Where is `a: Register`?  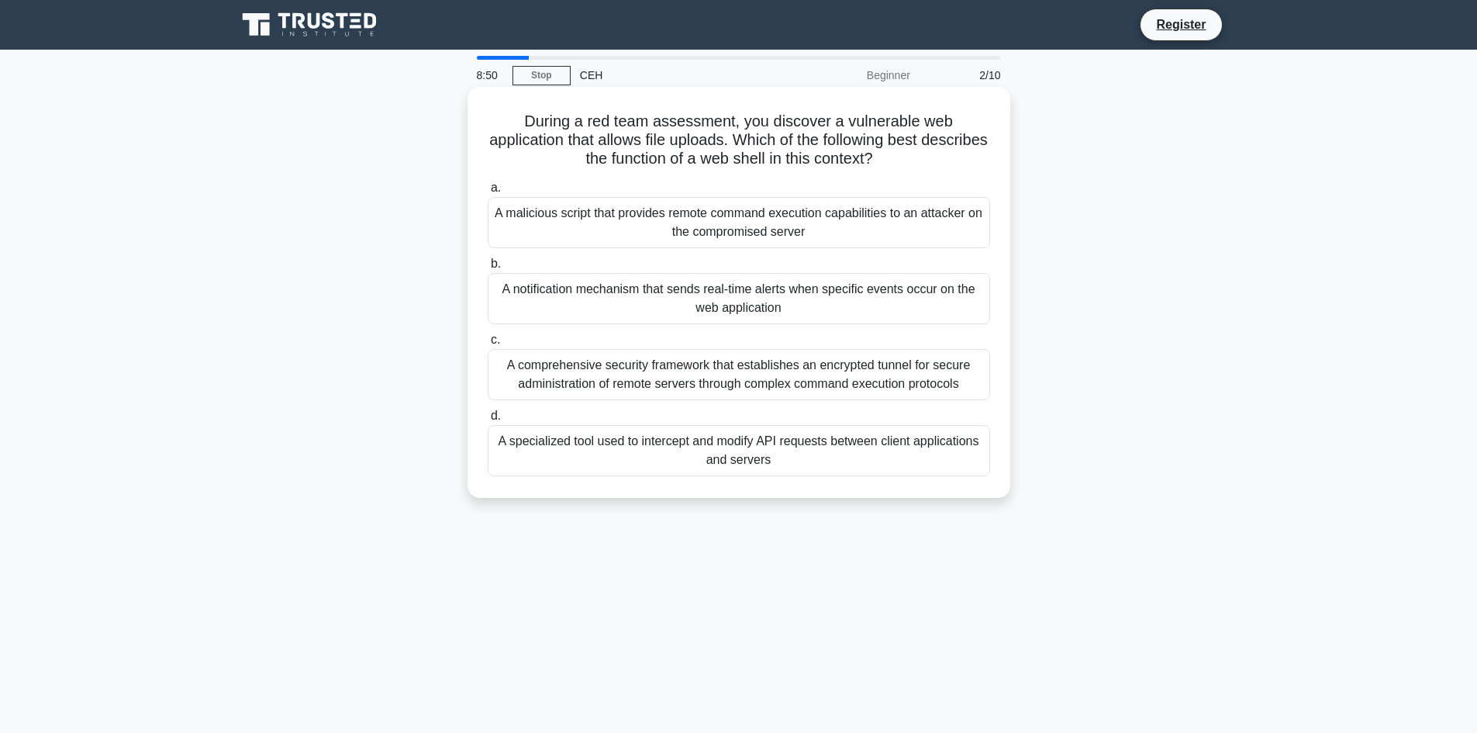 a: Register is located at coordinates (1181, 24).